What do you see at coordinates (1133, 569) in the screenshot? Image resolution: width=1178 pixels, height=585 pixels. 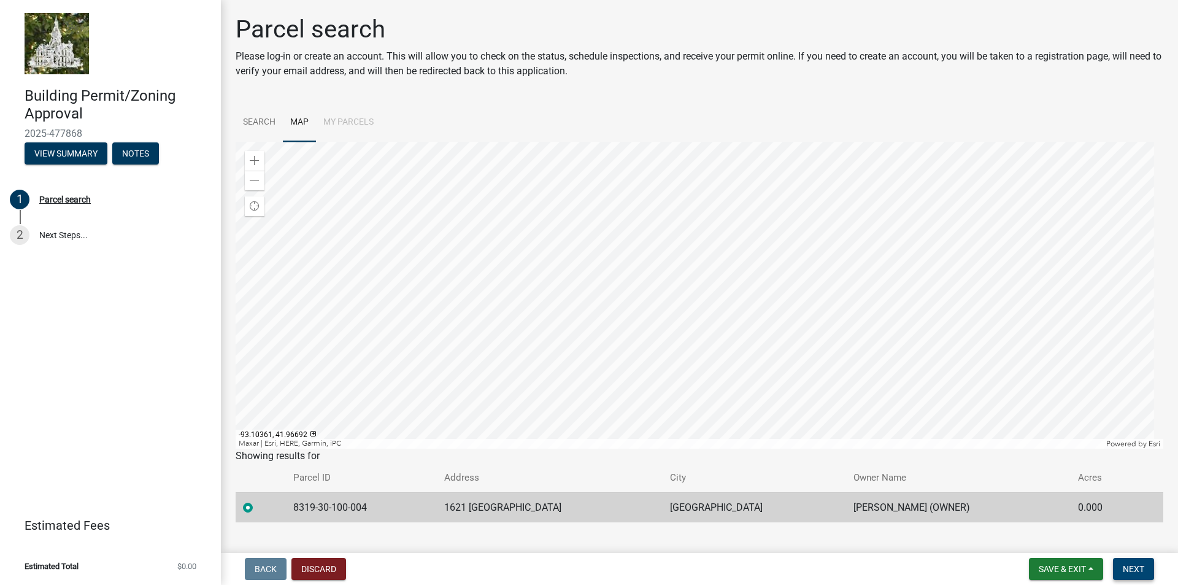 I see `span: Next` at bounding box center [1133, 569].